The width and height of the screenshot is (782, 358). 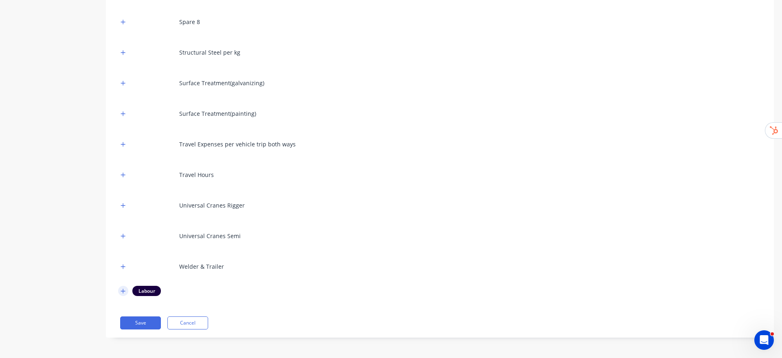 What do you see at coordinates (202, 266) in the screenshot?
I see `div: Welder & Trailer` at bounding box center [202, 266].